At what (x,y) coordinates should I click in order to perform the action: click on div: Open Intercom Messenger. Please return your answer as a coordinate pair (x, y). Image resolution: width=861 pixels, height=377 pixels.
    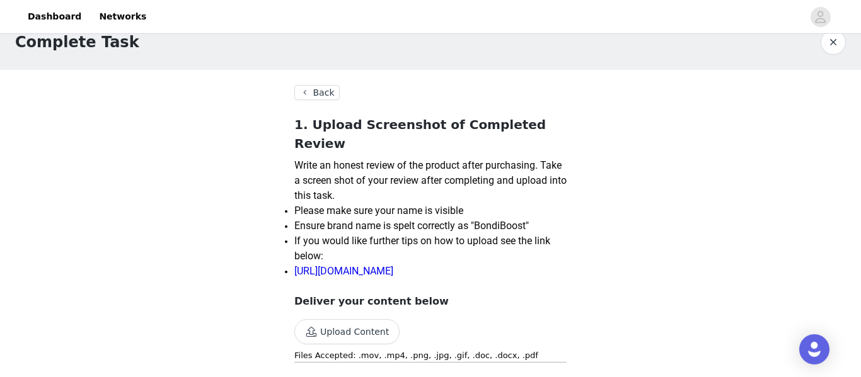
    Looking at the image, I should click on (814, 350).